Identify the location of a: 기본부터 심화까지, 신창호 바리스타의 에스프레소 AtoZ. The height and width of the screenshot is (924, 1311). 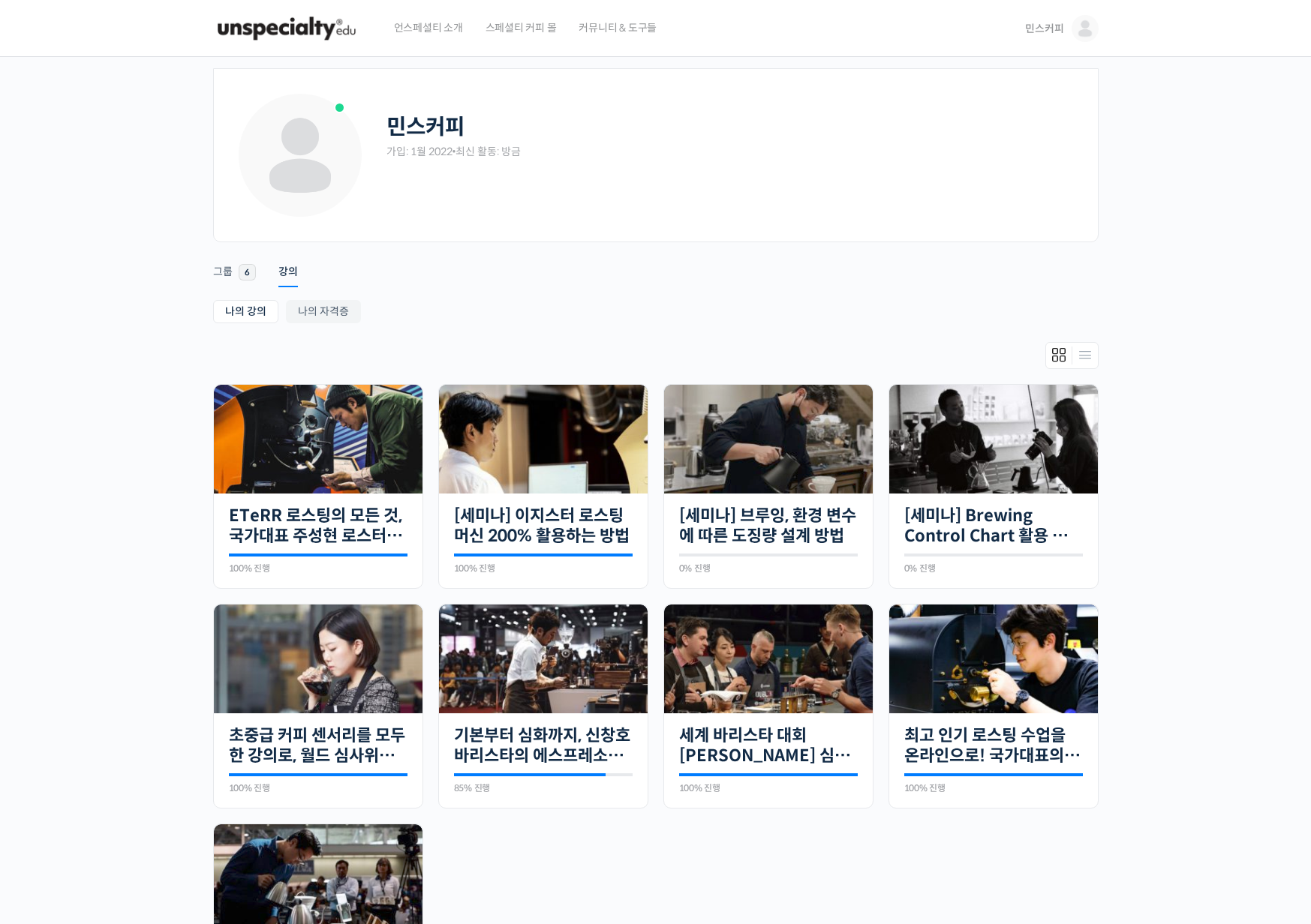
(543, 746).